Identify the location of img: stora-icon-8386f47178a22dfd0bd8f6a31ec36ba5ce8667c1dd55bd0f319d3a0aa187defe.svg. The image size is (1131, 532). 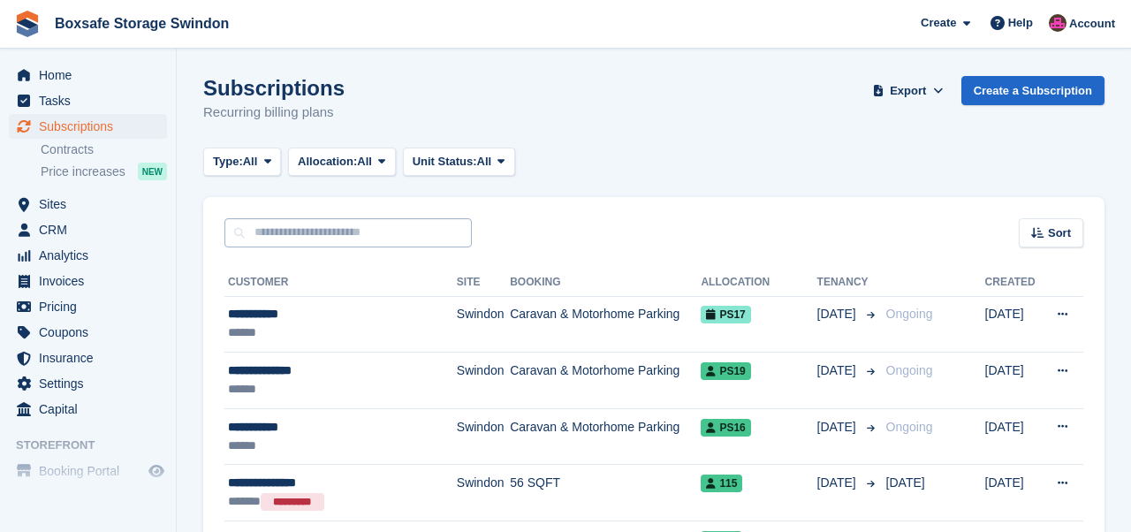
(27, 24).